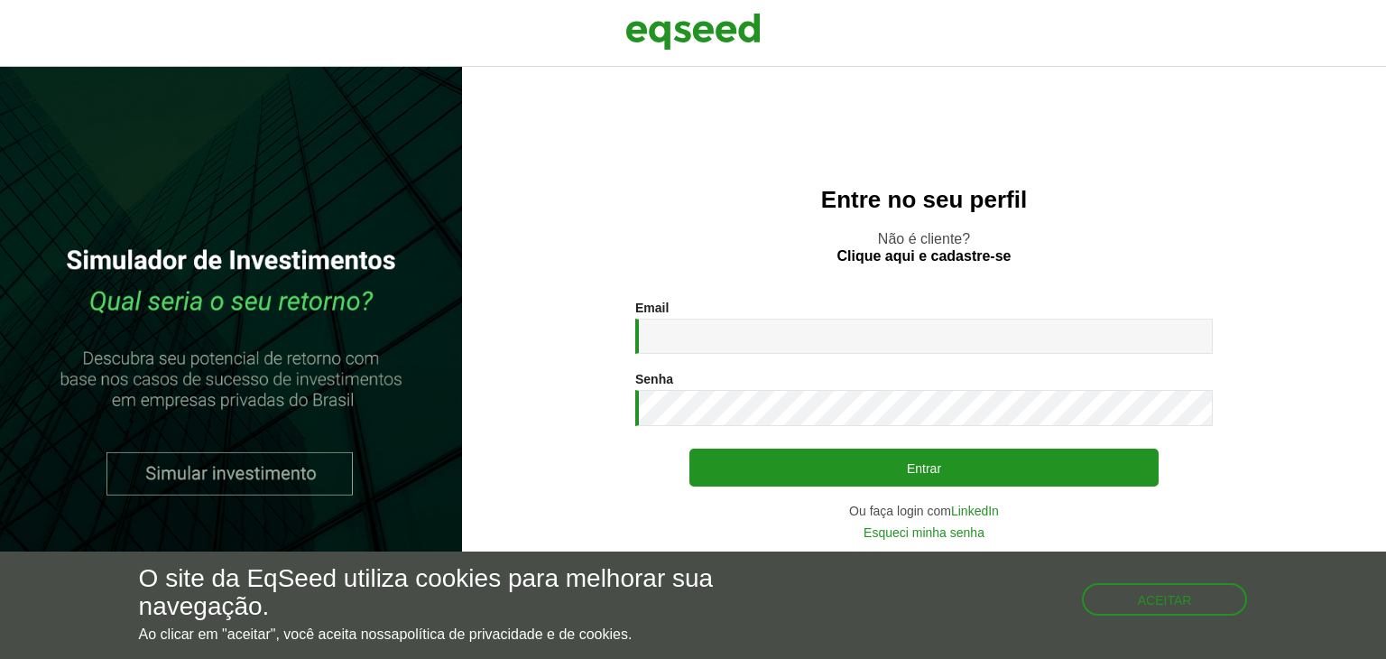 The height and width of the screenshot is (659, 1386). I want to click on label: Email, so click(651, 308).